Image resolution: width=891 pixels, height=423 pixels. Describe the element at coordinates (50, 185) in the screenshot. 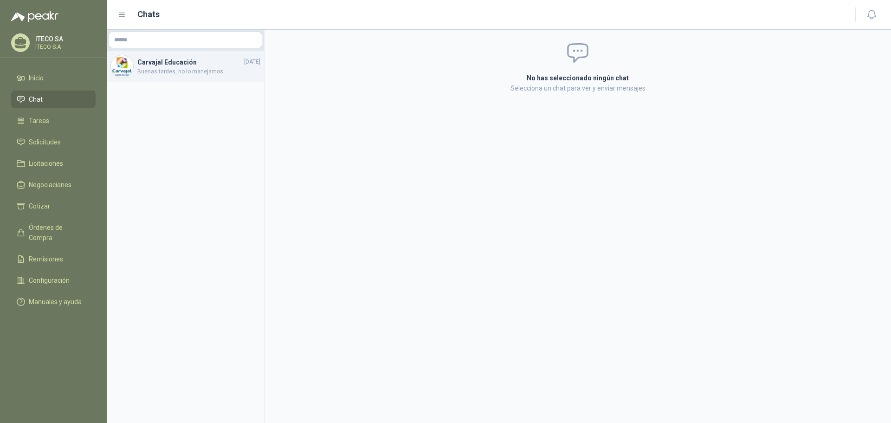

I see `span: Negociaciones` at that location.